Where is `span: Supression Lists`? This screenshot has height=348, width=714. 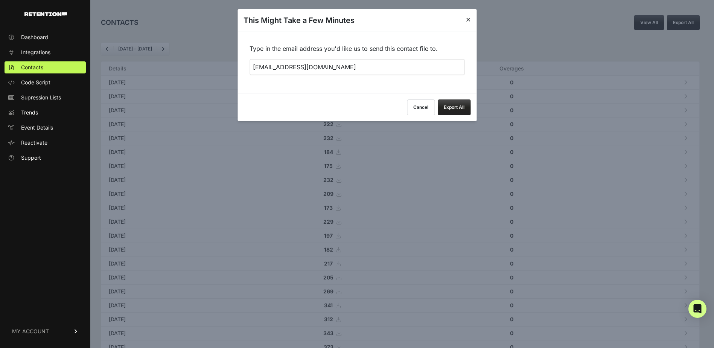
span: Supression Lists is located at coordinates (41, 97).